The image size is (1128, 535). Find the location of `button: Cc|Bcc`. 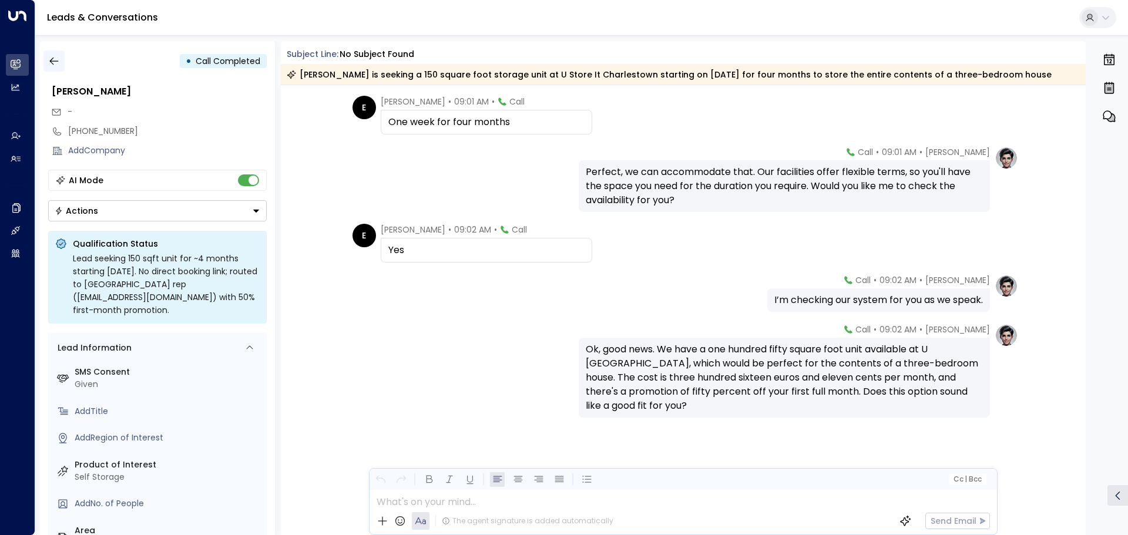

button: Cc|Bcc is located at coordinates (967, 479).